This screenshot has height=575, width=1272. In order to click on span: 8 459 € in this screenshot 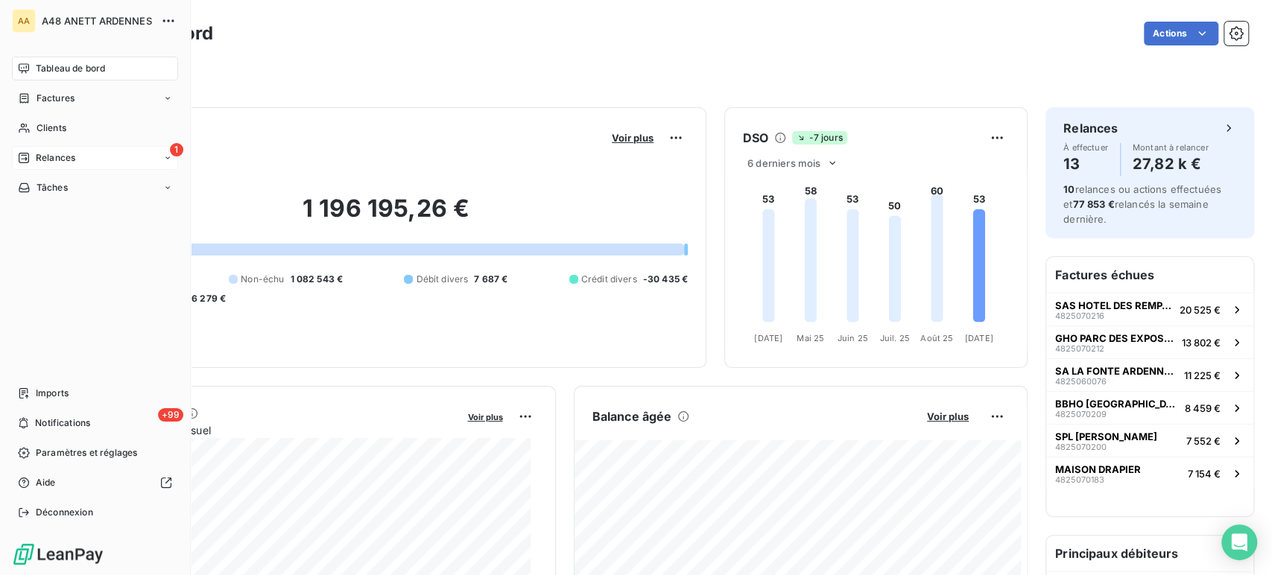, I will do `click(1203, 408)`.